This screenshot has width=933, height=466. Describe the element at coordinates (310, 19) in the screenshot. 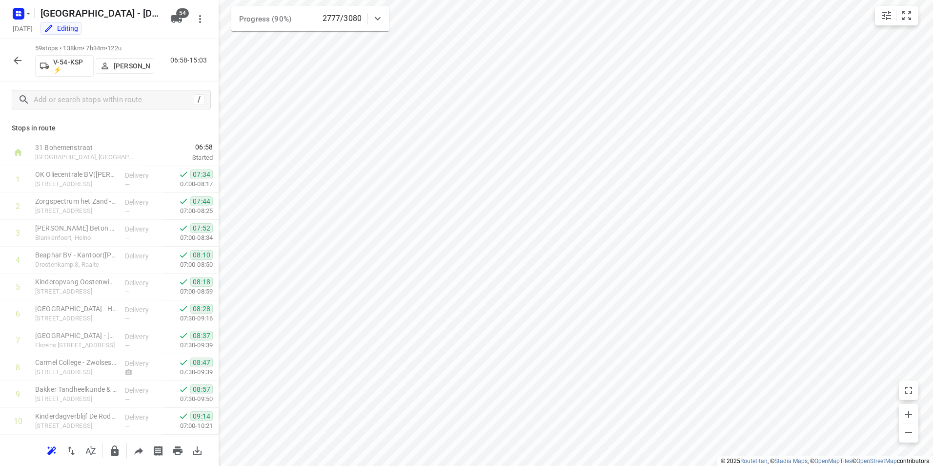

I see `div: Progress (90%)2777/3080` at that location.